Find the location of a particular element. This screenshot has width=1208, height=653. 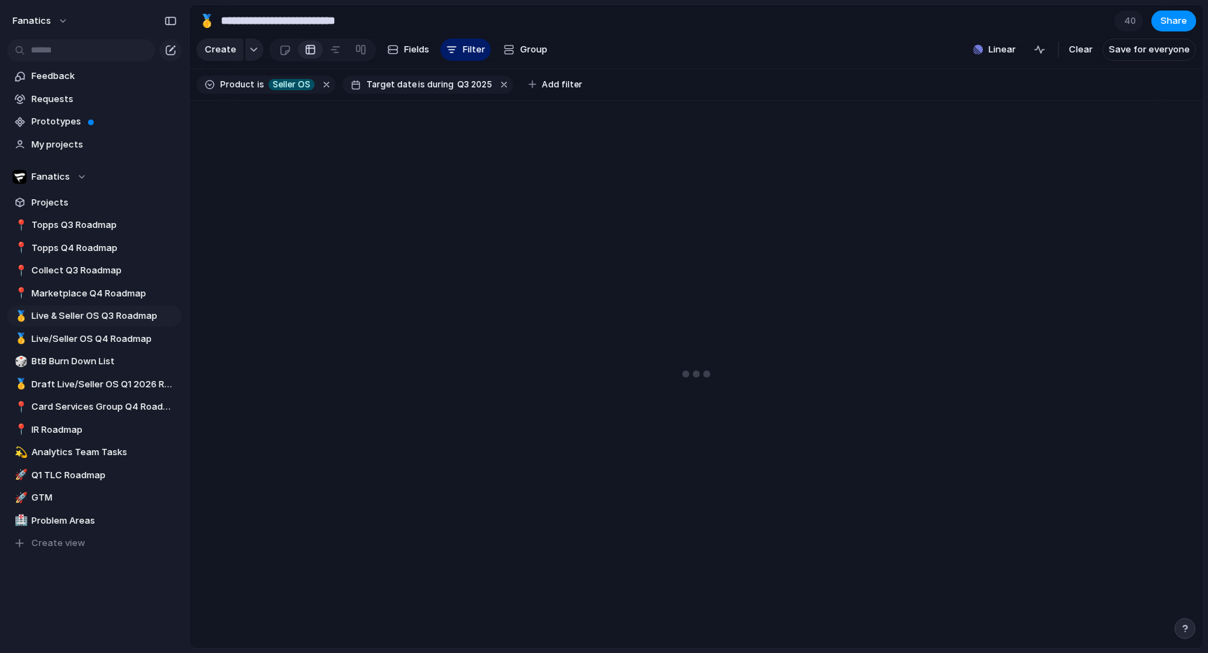

span: Product is located at coordinates (237, 85).